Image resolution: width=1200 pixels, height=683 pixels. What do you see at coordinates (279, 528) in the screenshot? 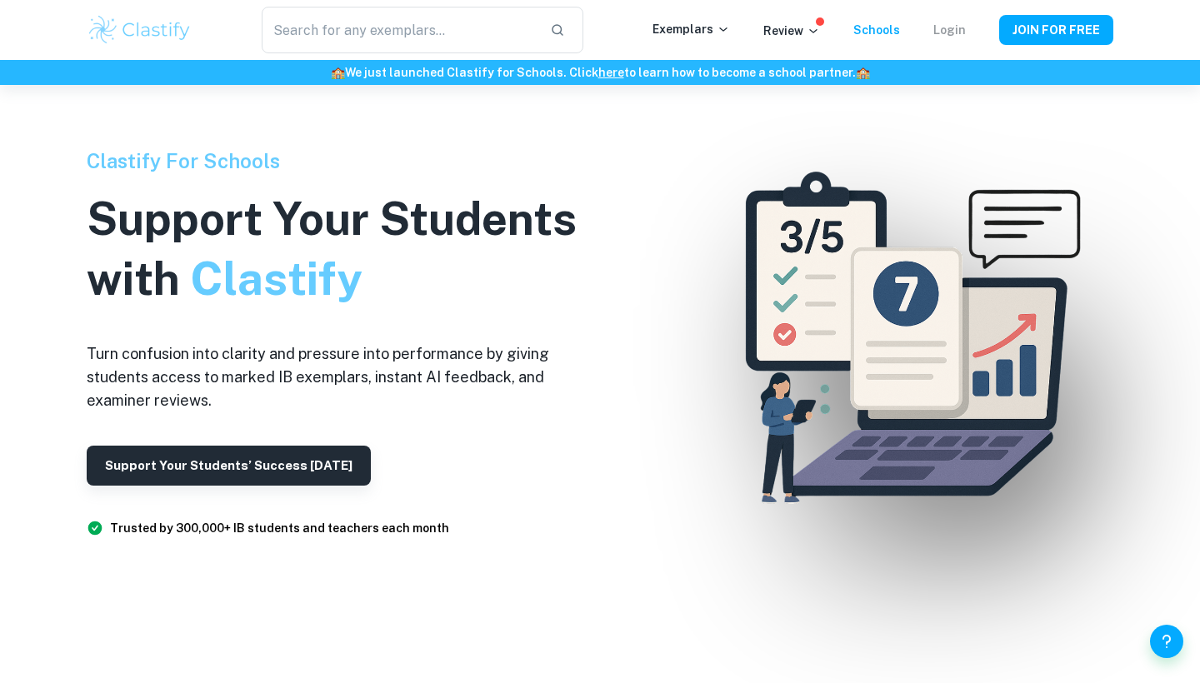
I see `h6: Trusted by 300,000+ IB students and teachers each month` at bounding box center [279, 528].